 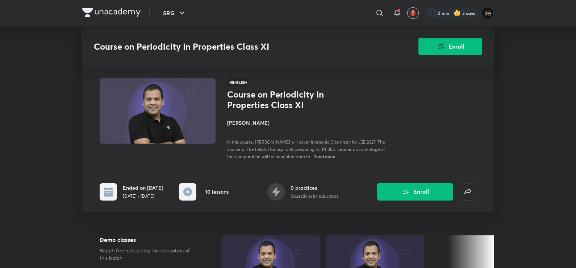 What do you see at coordinates (314, 187) in the screenshot?
I see `h6: 0 practices` at bounding box center [314, 187].